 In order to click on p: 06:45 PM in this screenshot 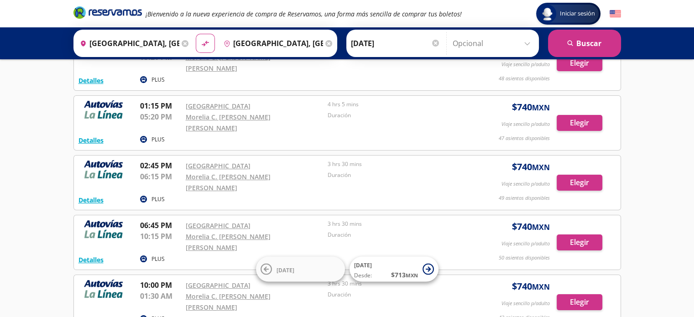, I will do `click(161, 225)`.